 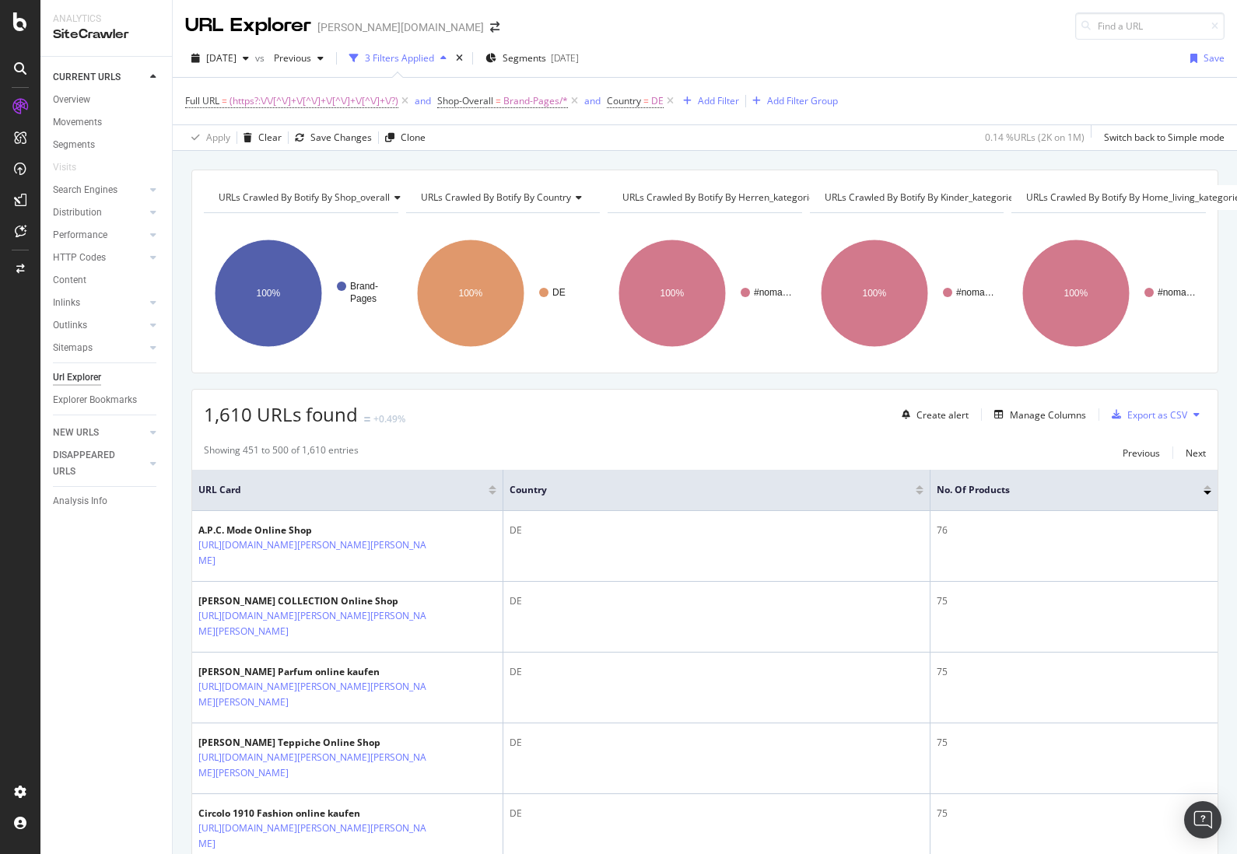 What do you see at coordinates (72, 348) in the screenshot?
I see `div: Sitemaps` at bounding box center [72, 348].